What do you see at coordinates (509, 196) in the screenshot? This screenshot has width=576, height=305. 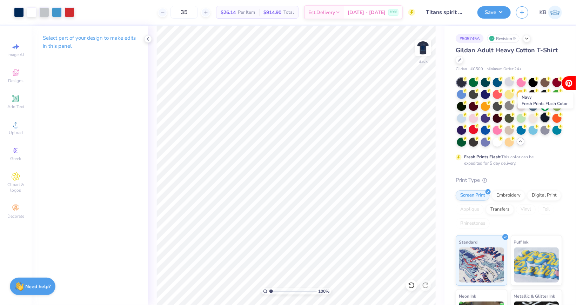 I see `div: Embroidery` at bounding box center [509, 196].